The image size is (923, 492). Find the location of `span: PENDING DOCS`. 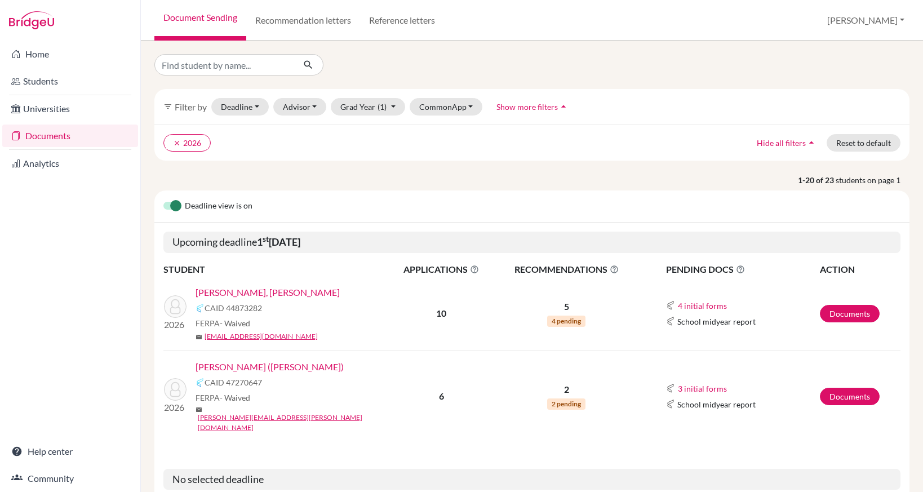

span: PENDING DOCS is located at coordinates (742, 269).